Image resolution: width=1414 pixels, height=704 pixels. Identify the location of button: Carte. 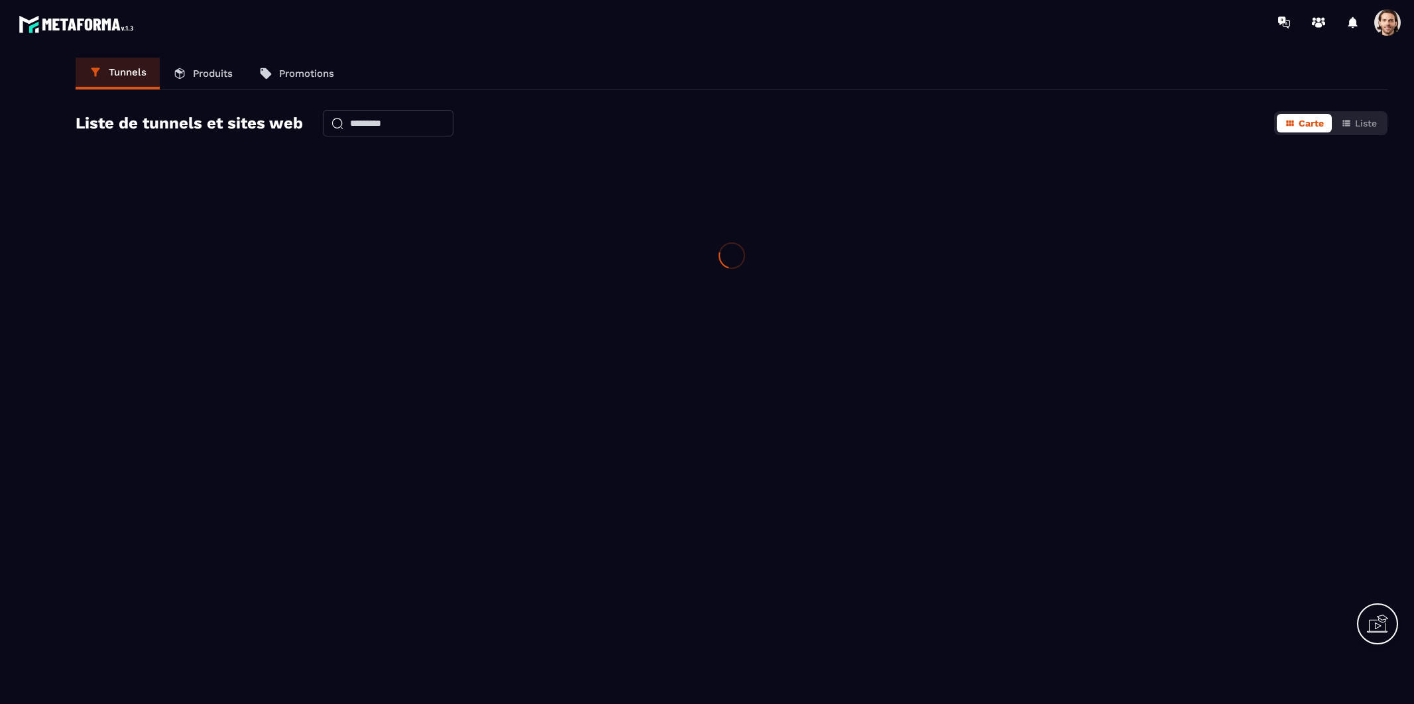
(1304, 123).